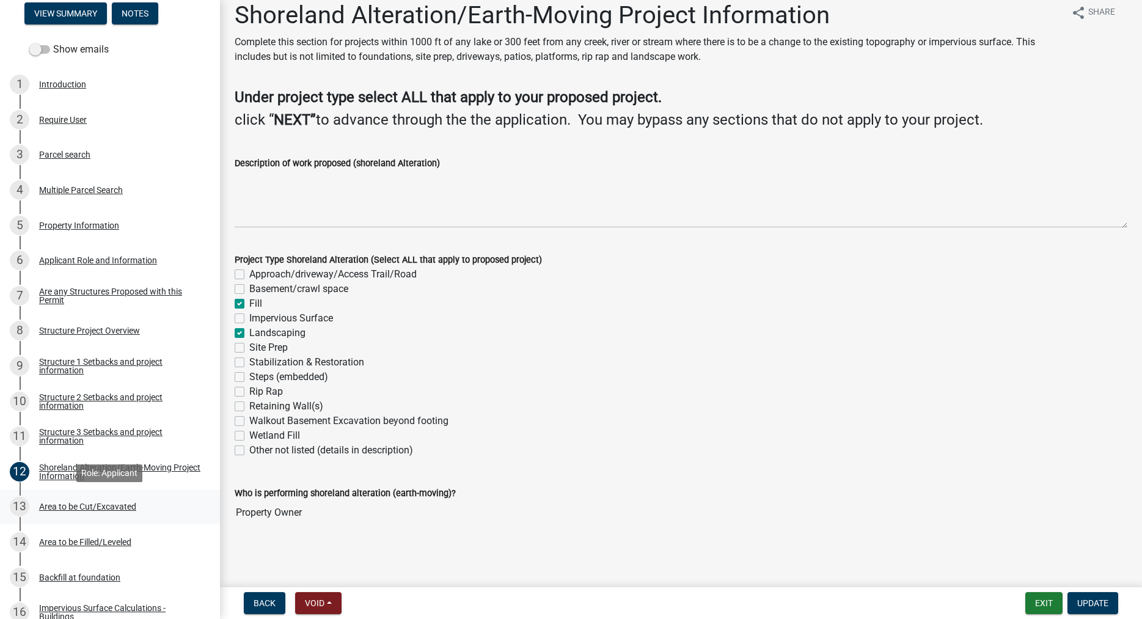 The height and width of the screenshot is (619, 1142). I want to click on div: 11, so click(20, 436).